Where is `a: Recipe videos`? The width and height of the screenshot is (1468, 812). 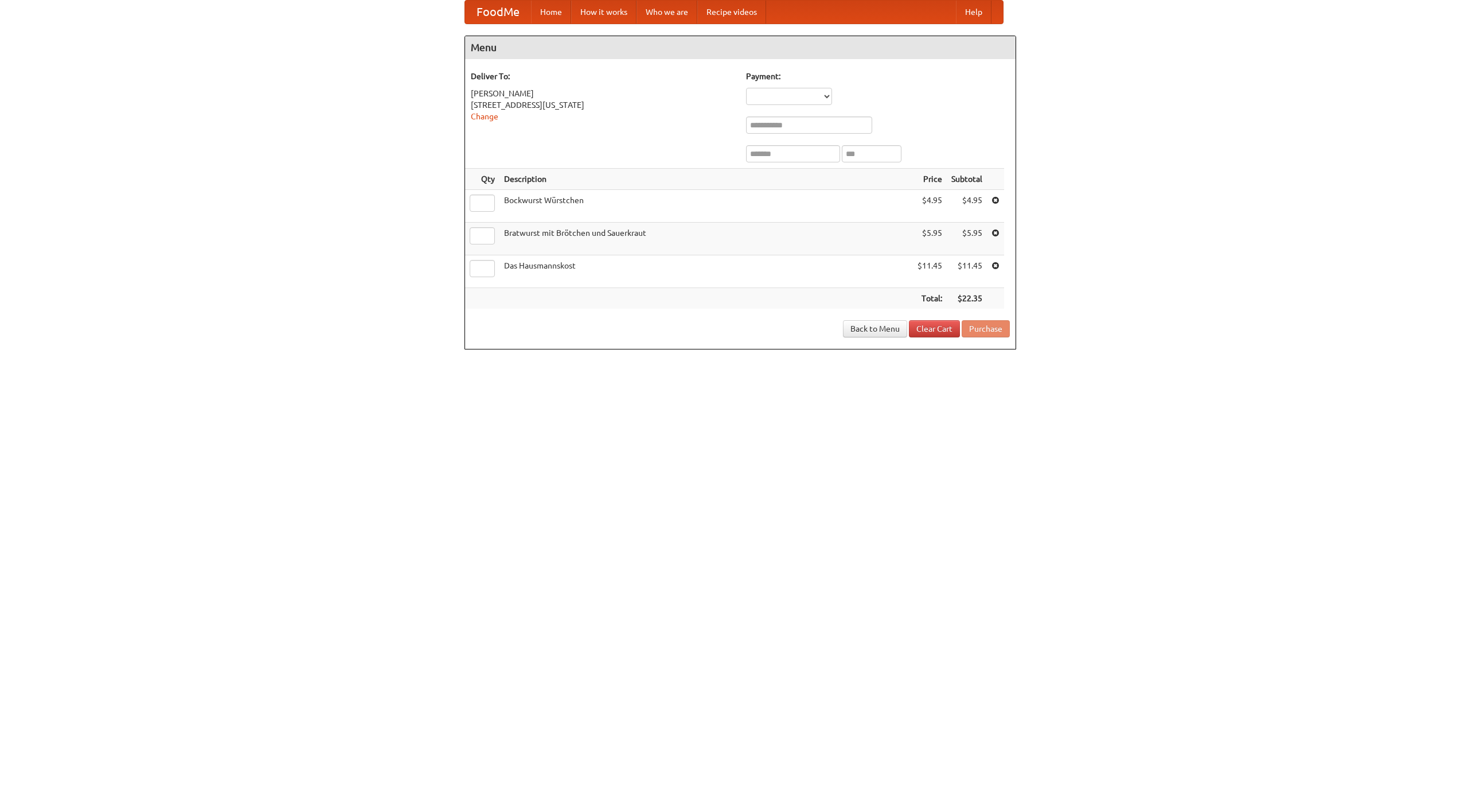 a: Recipe videos is located at coordinates (732, 12).